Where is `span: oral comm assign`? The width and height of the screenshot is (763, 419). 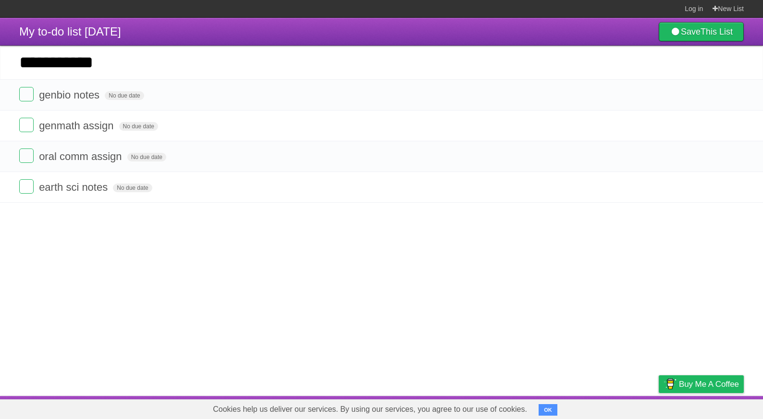
span: oral comm assign is located at coordinates (81, 156).